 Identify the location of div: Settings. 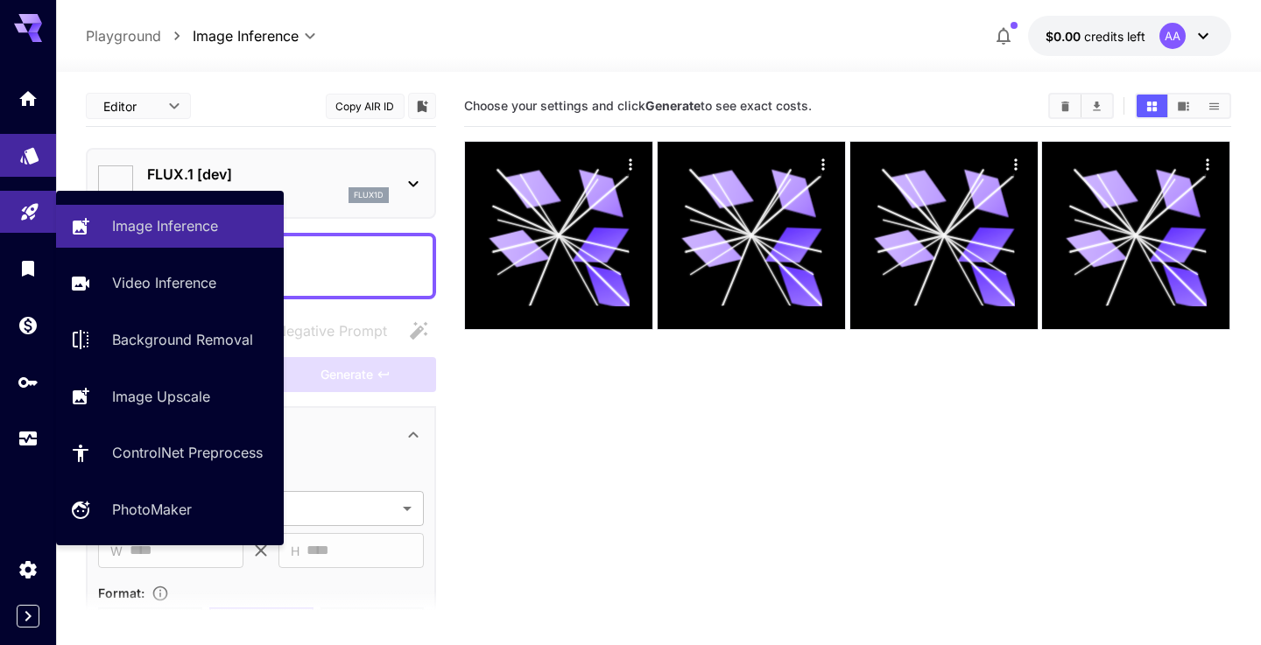
(28, 569).